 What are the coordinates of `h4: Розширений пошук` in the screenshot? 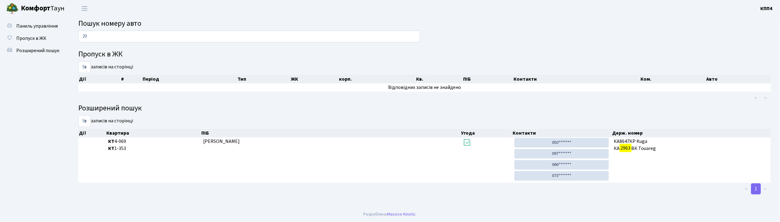 It's located at (424, 108).